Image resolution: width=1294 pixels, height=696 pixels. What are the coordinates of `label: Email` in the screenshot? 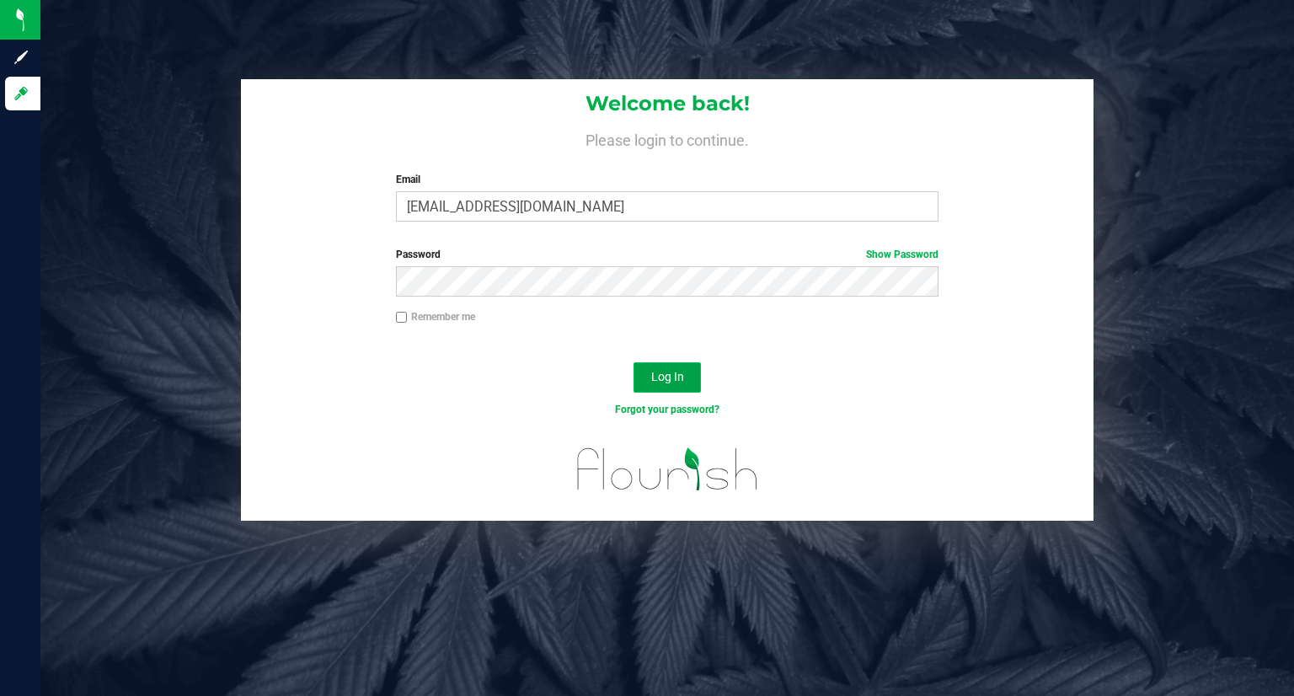 It's located at (667, 179).